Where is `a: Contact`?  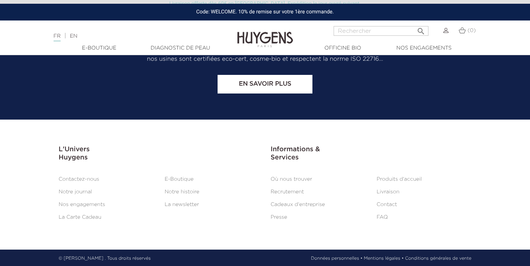 a: Contact is located at coordinates (387, 204).